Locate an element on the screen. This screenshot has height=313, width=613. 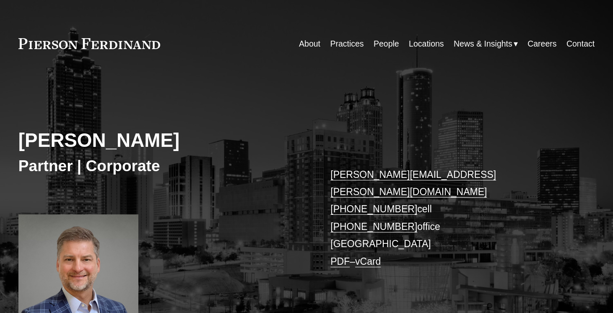
a: folder dropdown is located at coordinates (485, 44).